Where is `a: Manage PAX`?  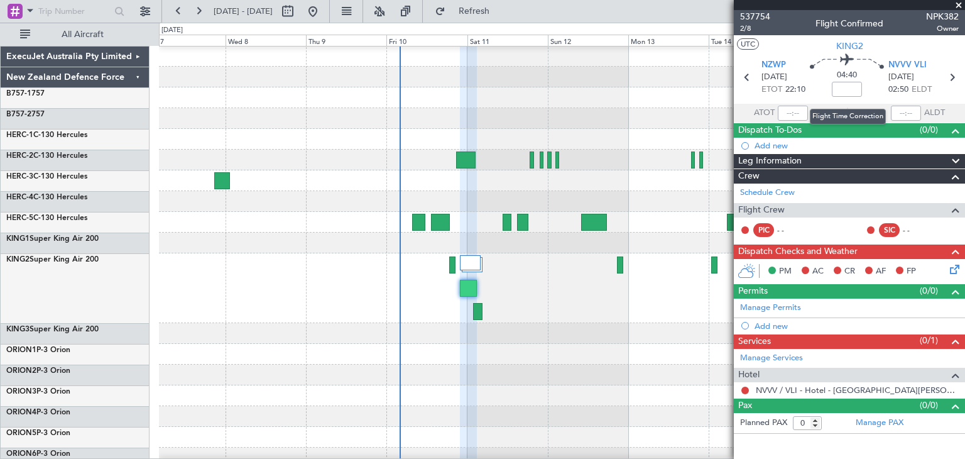 a: Manage PAX is located at coordinates (880, 423).